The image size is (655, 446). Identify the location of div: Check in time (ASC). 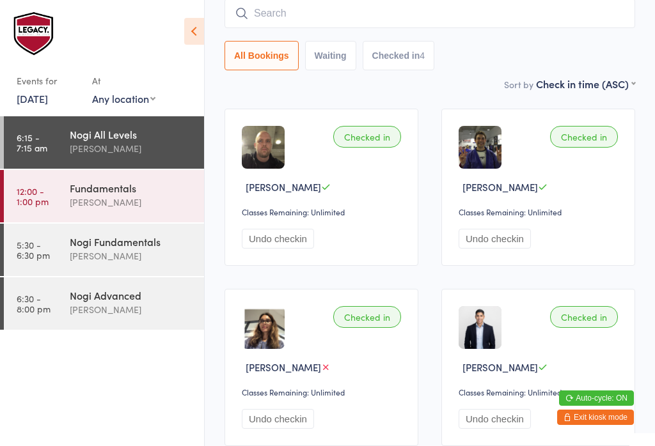
(585, 84).